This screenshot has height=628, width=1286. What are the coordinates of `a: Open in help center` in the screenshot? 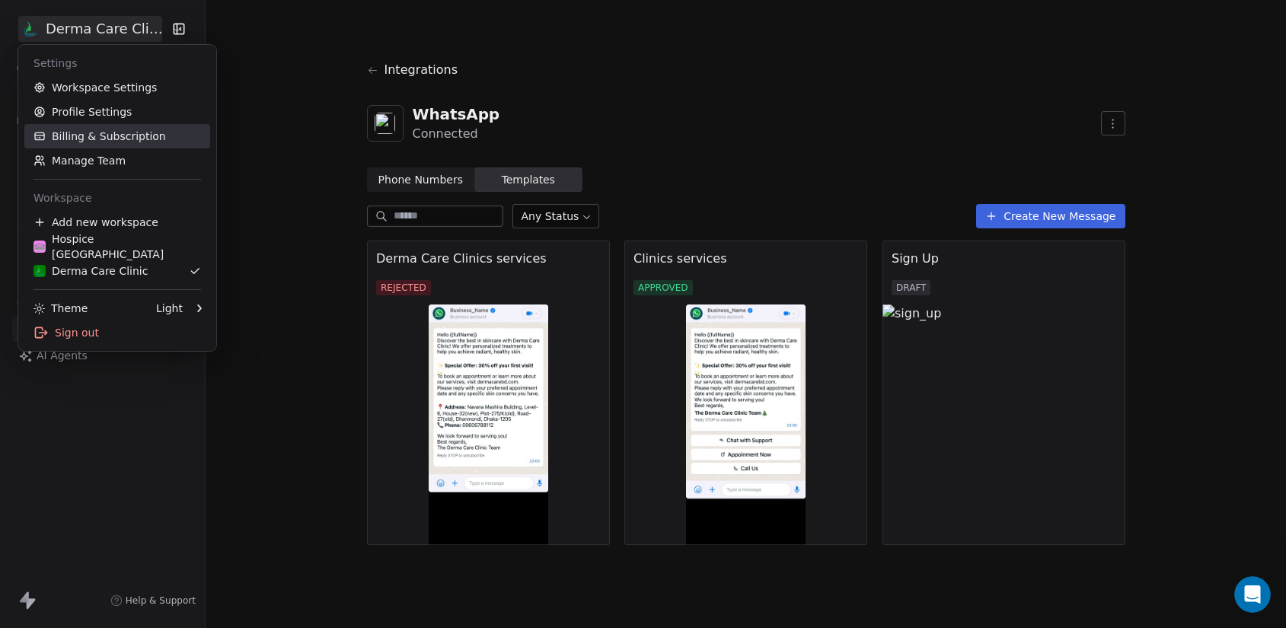 It's located at (262, 526).